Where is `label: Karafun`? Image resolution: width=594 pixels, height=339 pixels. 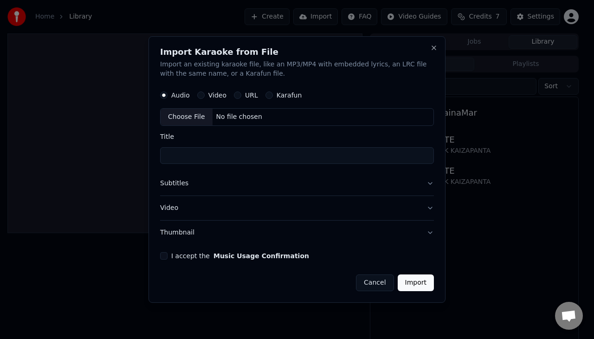
label: Karafun is located at coordinates (289, 95).